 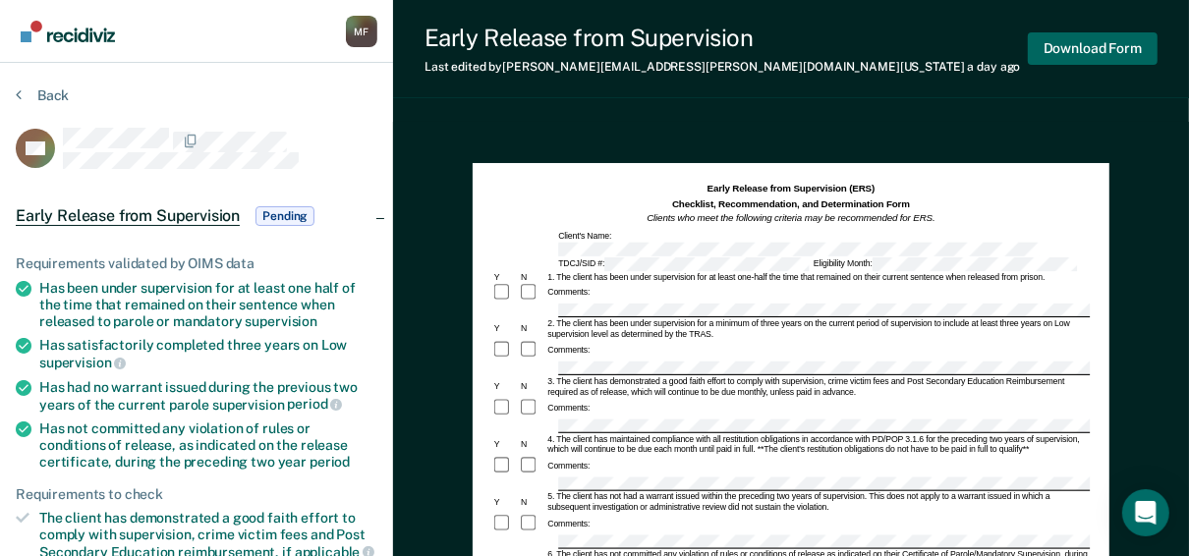 I want to click on div: Has not committed any violation of rules or conditions of release, as indicated on the release ce..., so click(x=208, y=445).